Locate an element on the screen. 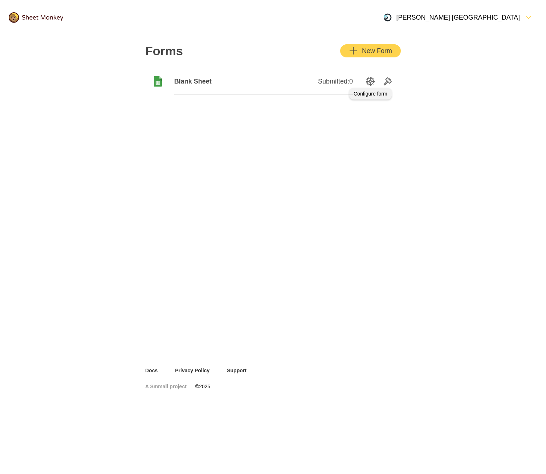 Image resolution: width=546 pixels, height=474 pixels. svg: Add is located at coordinates (353, 51).